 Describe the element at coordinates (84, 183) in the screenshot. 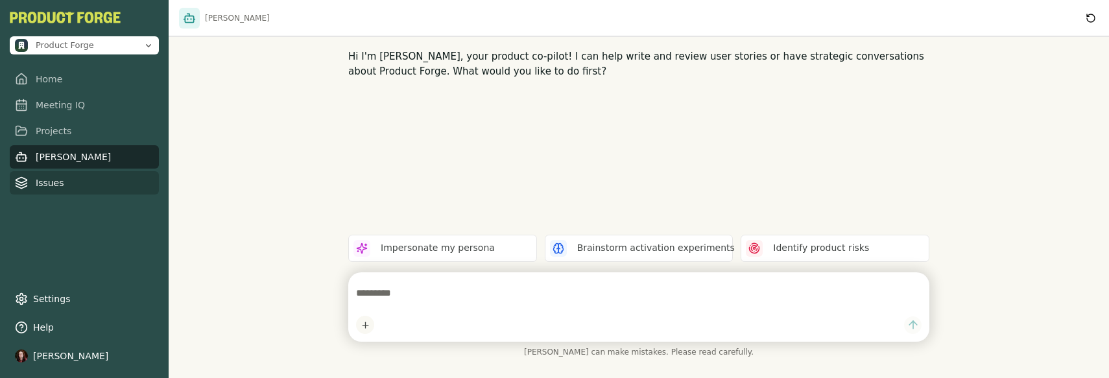

I see `a: Issues` at that location.